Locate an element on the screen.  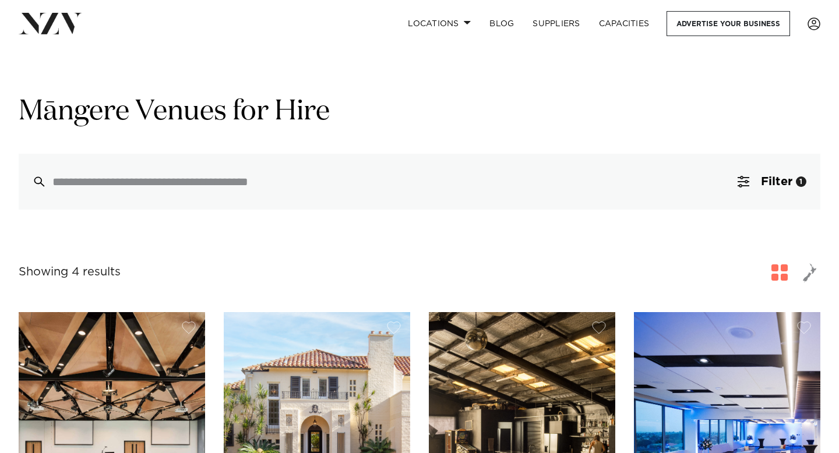
button: Filter1 is located at coordinates (772, 182).